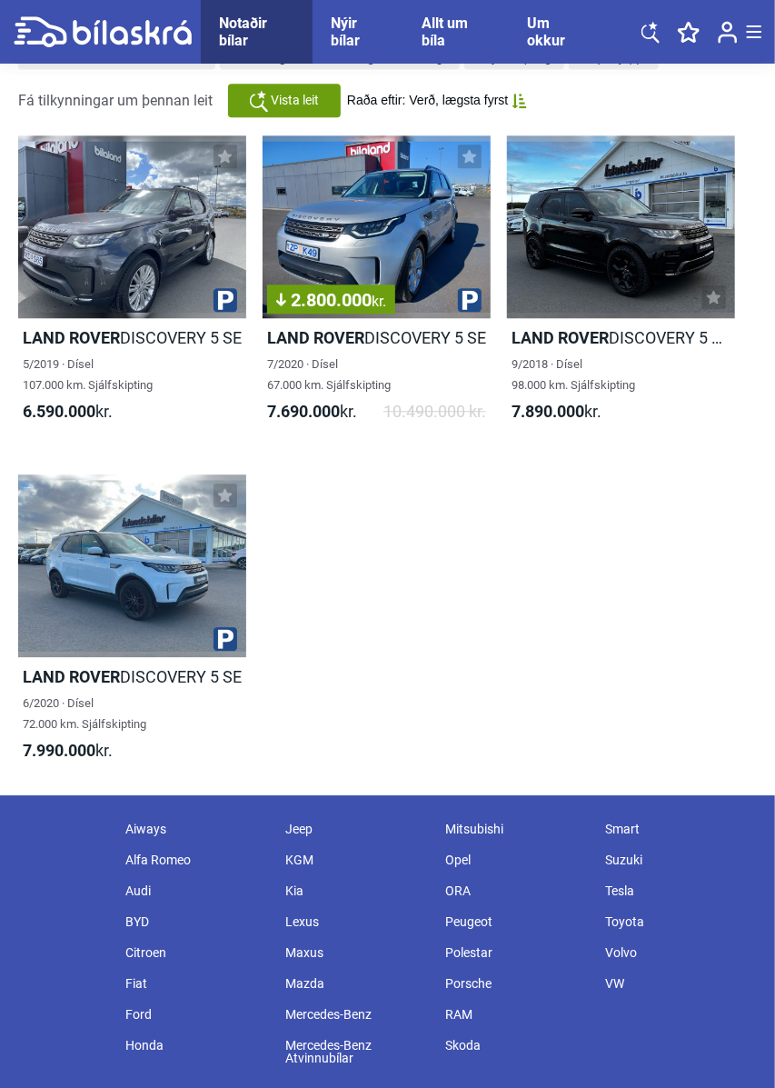 Image resolution: width=775 pixels, height=1088 pixels. Describe the element at coordinates (256, 32) in the screenshot. I see `a: Notaðir bílar` at that location.